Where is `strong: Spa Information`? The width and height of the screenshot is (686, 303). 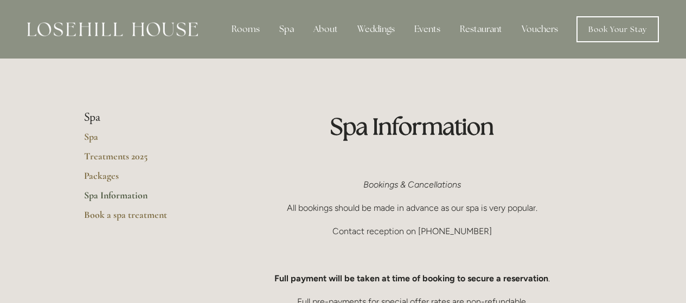 strong: Spa Information is located at coordinates (412, 126).